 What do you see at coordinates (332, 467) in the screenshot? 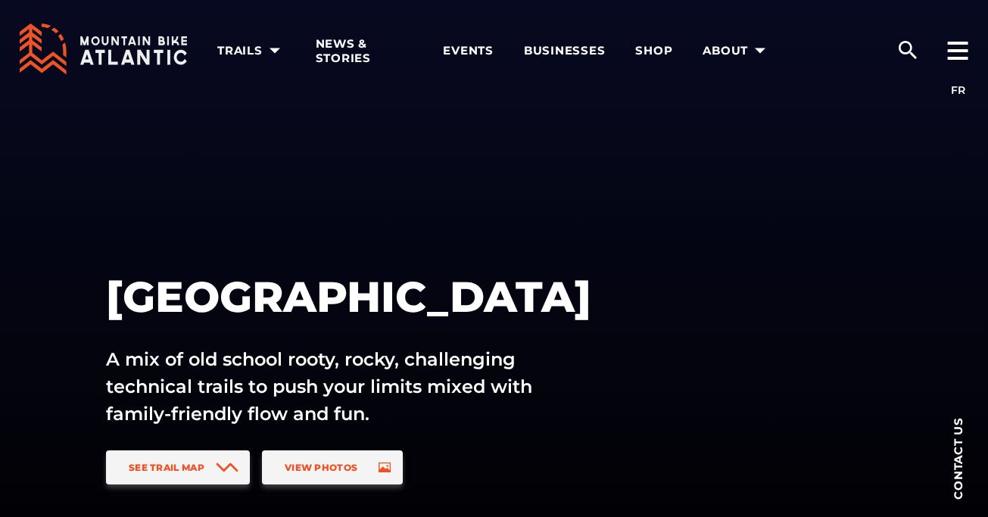
I see `a: View Photos` at bounding box center [332, 467].